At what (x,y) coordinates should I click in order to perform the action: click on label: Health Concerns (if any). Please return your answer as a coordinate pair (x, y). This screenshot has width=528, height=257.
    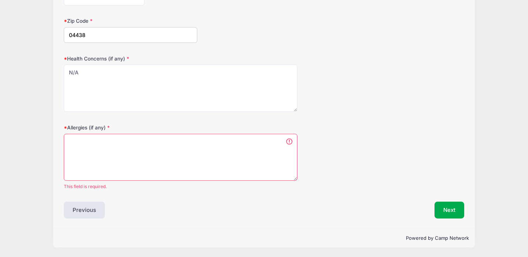
    Looking at the image, I should click on (131, 59).